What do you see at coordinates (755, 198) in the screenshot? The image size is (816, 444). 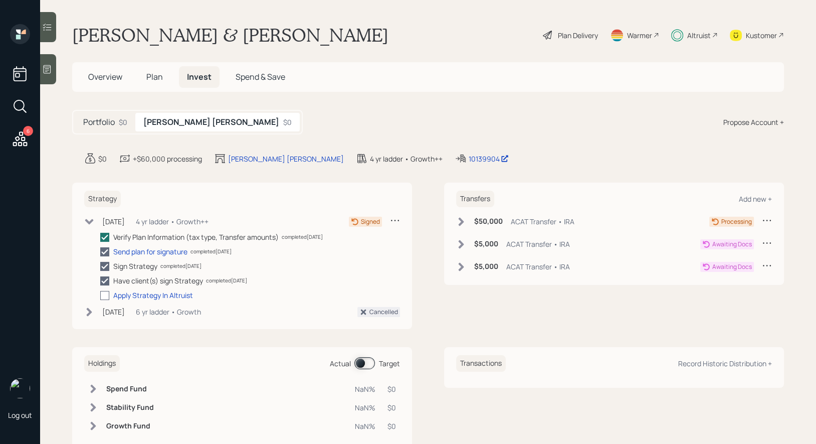 I see `div: Add new +` at bounding box center [755, 198].